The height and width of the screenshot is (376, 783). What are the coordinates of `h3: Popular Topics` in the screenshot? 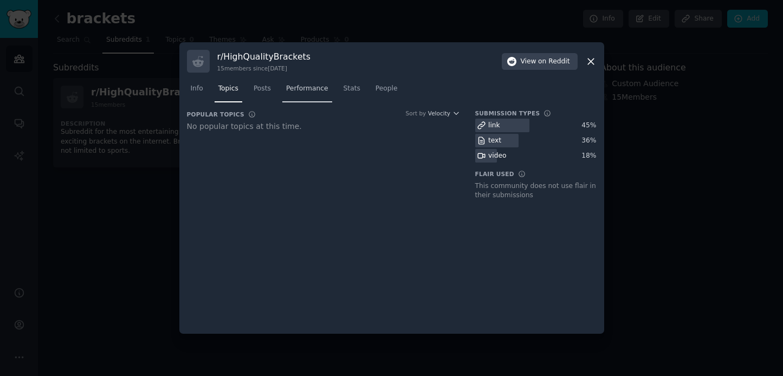 It's located at (216, 114).